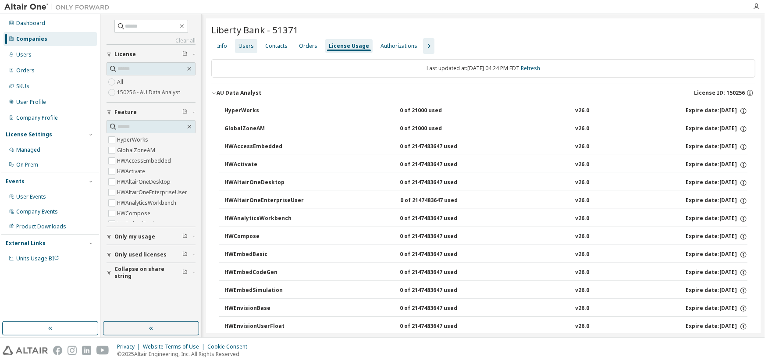 The height and width of the screenshot is (363, 765). Describe the element at coordinates (132, 171) in the screenshot. I see `label: HWActivate` at that location.